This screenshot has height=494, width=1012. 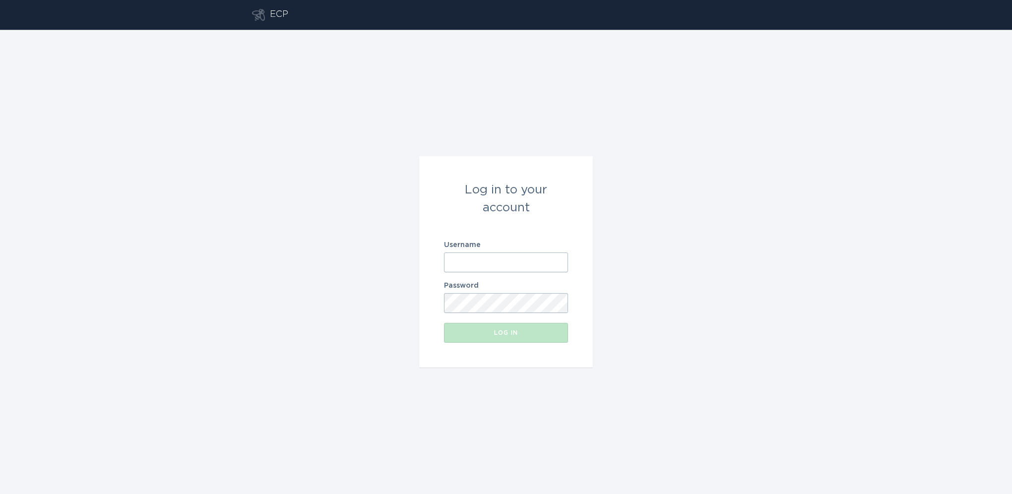 I want to click on div: Log in to your account, so click(x=506, y=199).